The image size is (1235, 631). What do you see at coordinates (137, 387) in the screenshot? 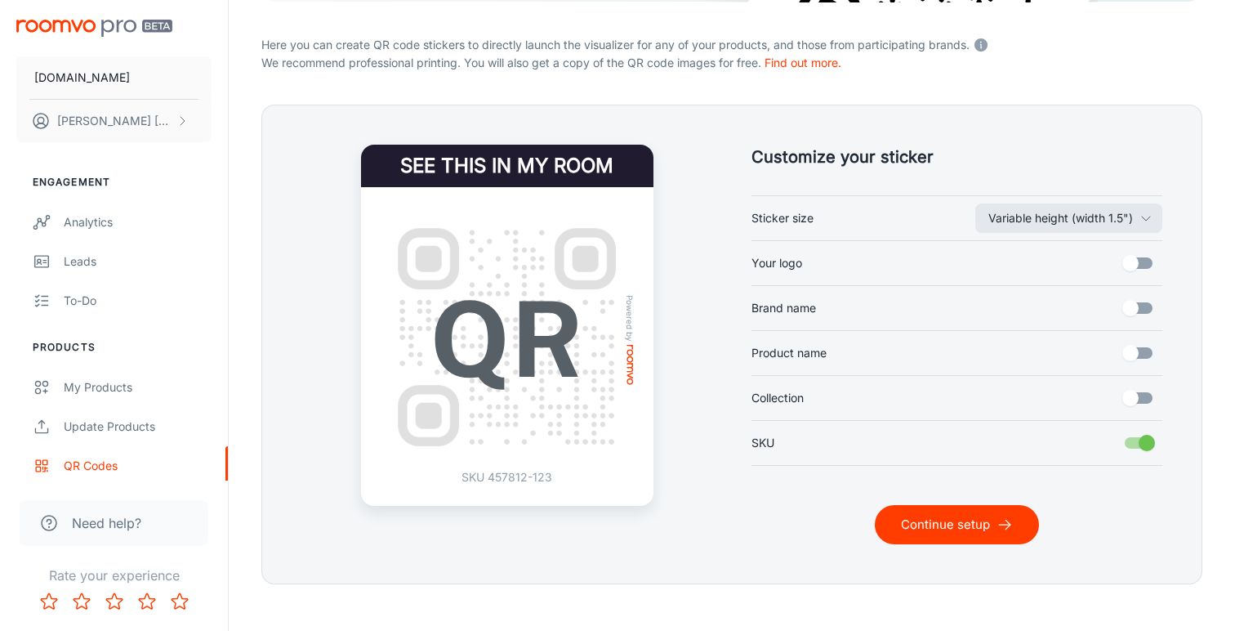
I see `div: My Products` at bounding box center [137, 387].